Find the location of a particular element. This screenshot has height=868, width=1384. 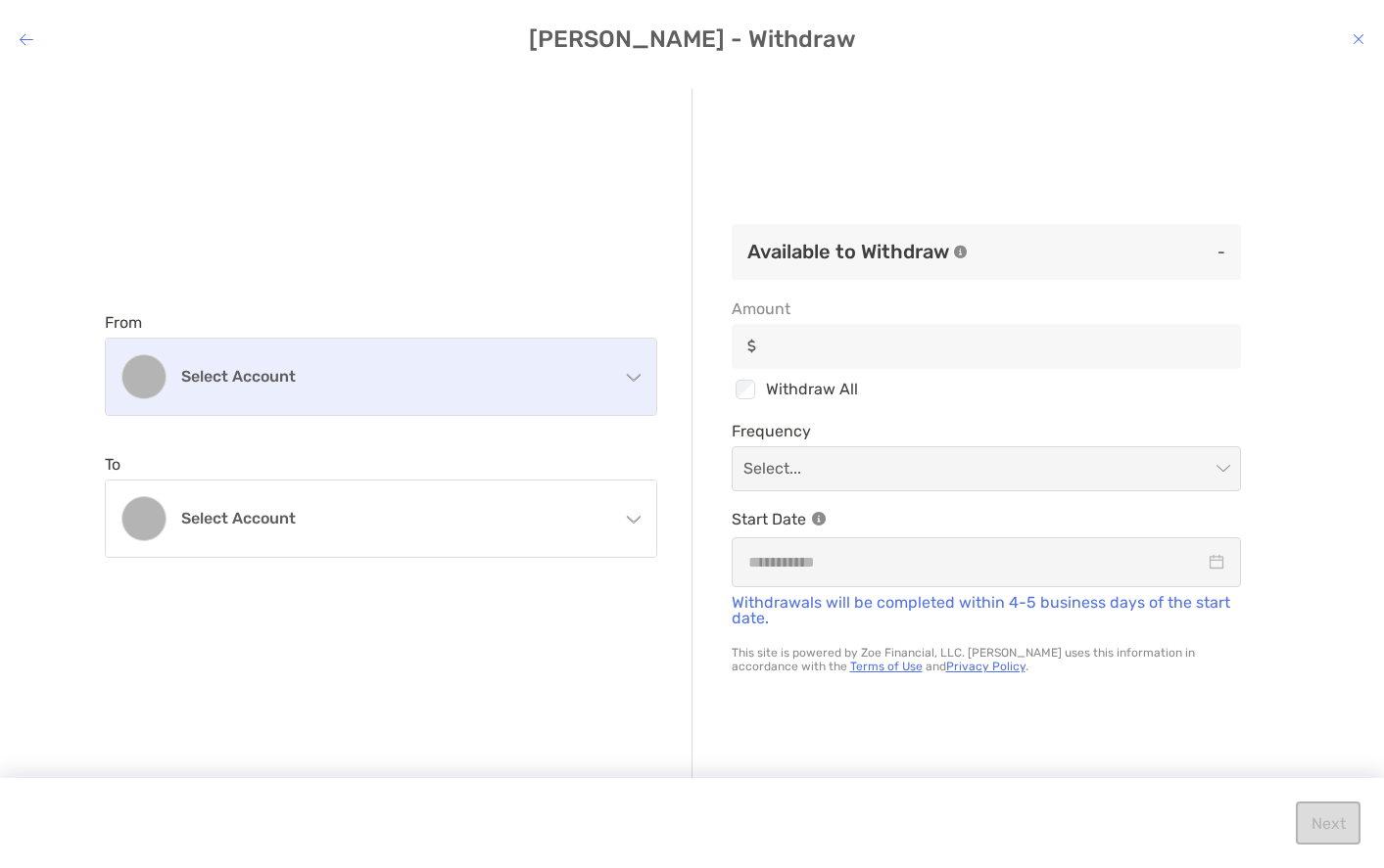

p: Start Date is located at coordinates (986, 519).